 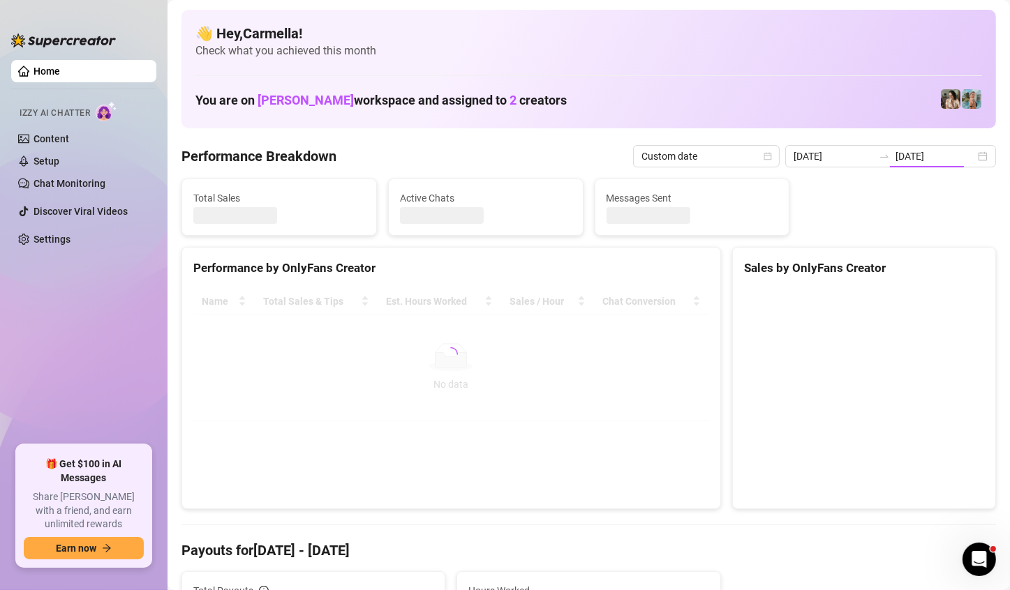 What do you see at coordinates (833, 156) in the screenshot?
I see `input: Start date` at bounding box center [833, 156].